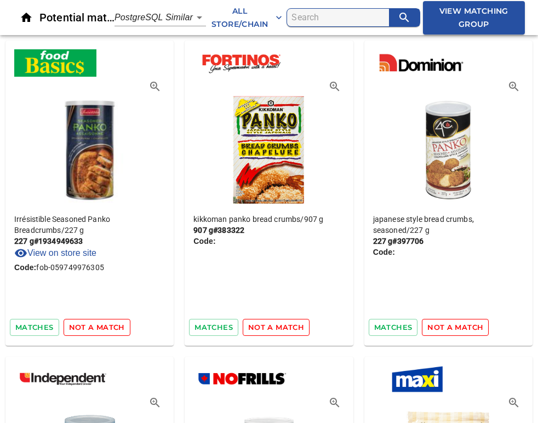  I want to click on p: japanese style bread crumbs, seasoned / 227 g, so click(448, 225).